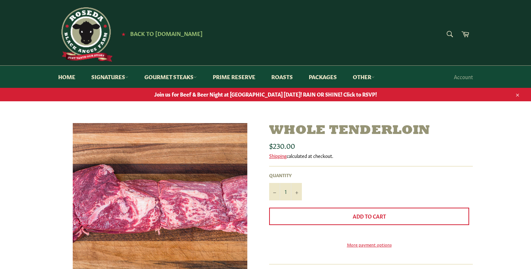  What do you see at coordinates (369, 216) in the screenshot?
I see `span: Add to Cart` at bounding box center [369, 216].